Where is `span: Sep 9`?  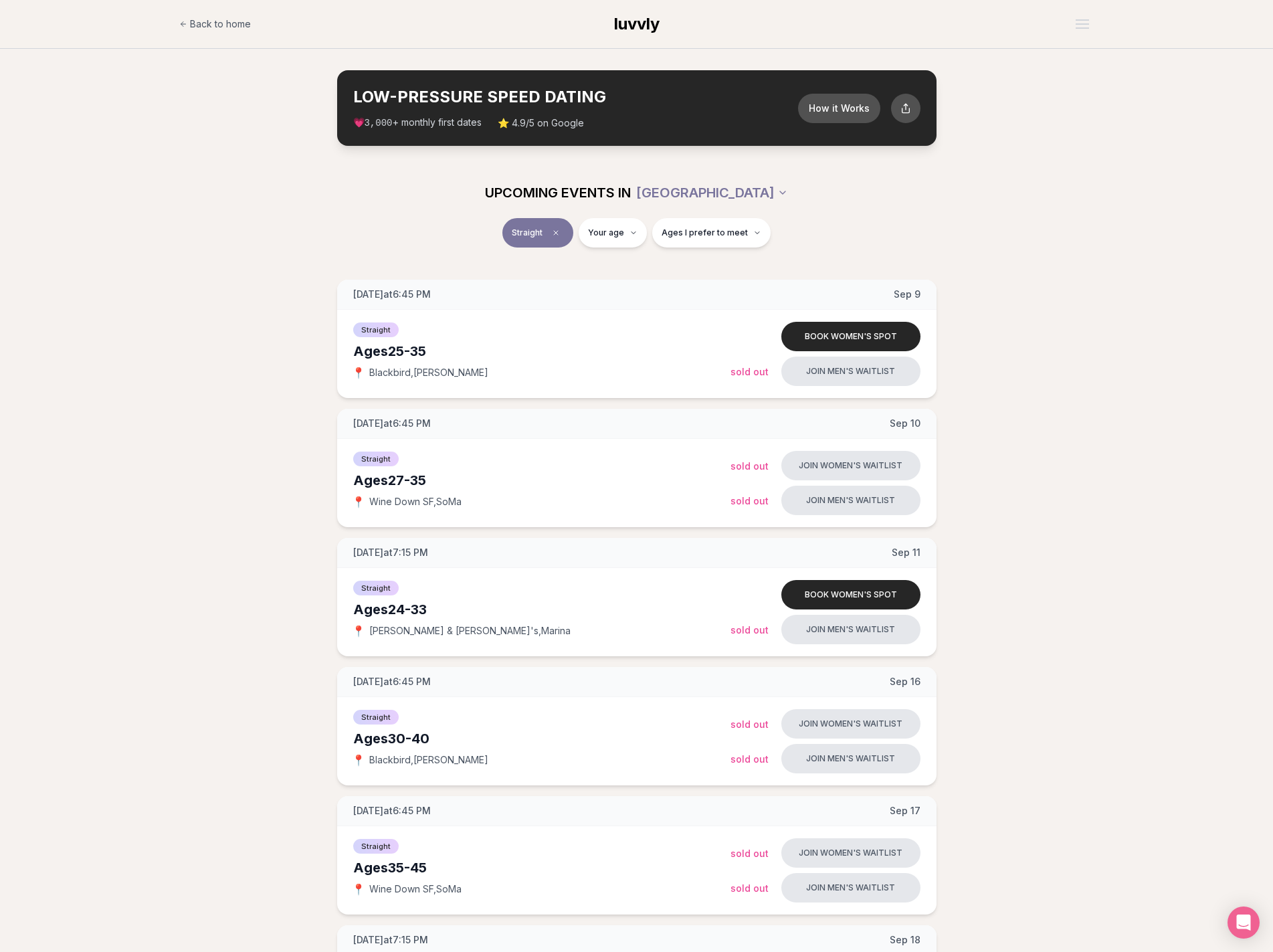
span: Sep 9 is located at coordinates (907, 295).